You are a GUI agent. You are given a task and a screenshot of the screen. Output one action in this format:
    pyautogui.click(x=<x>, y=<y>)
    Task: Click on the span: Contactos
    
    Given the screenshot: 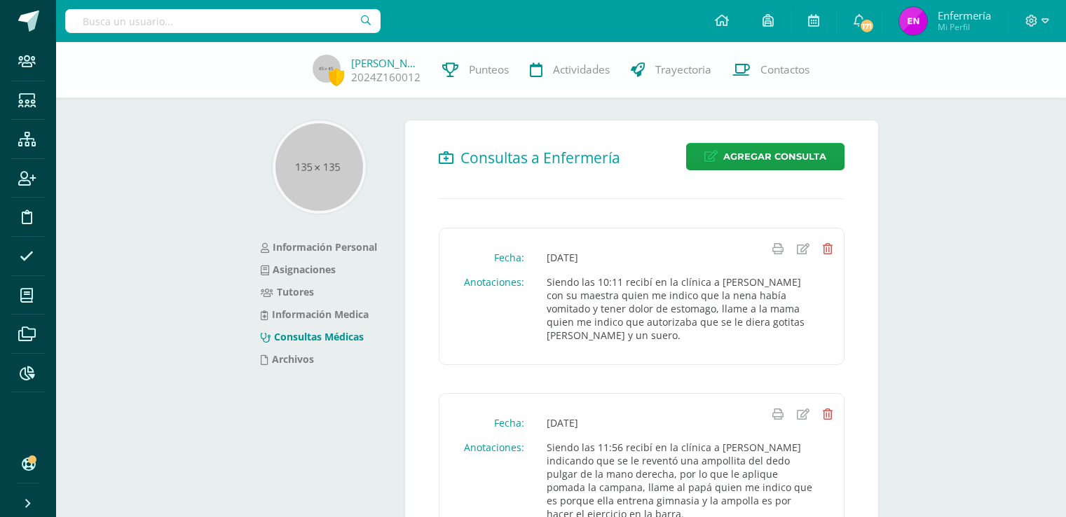 What is the action you would take?
    pyautogui.click(x=785, y=69)
    